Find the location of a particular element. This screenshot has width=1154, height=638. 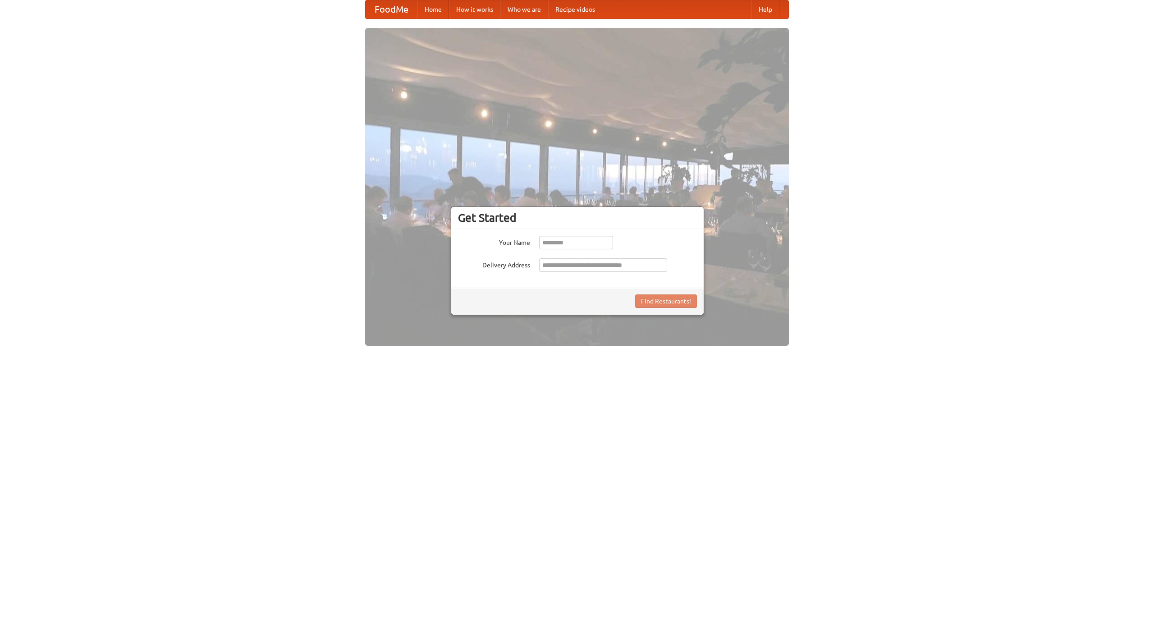

h3: Get Started is located at coordinates (577, 218).